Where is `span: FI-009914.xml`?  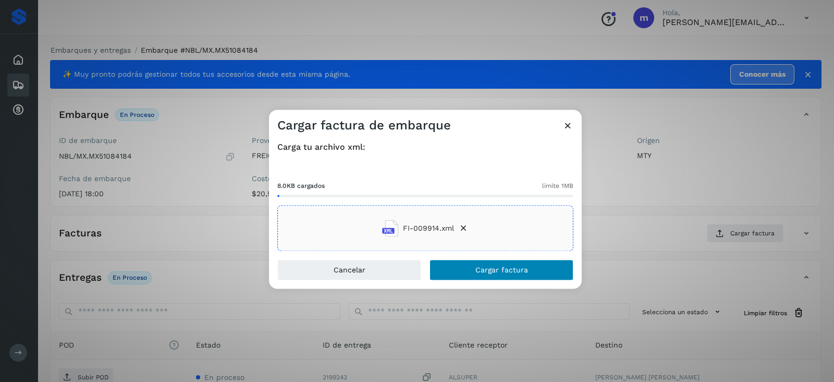
span: FI-009914.xml is located at coordinates (429, 228).